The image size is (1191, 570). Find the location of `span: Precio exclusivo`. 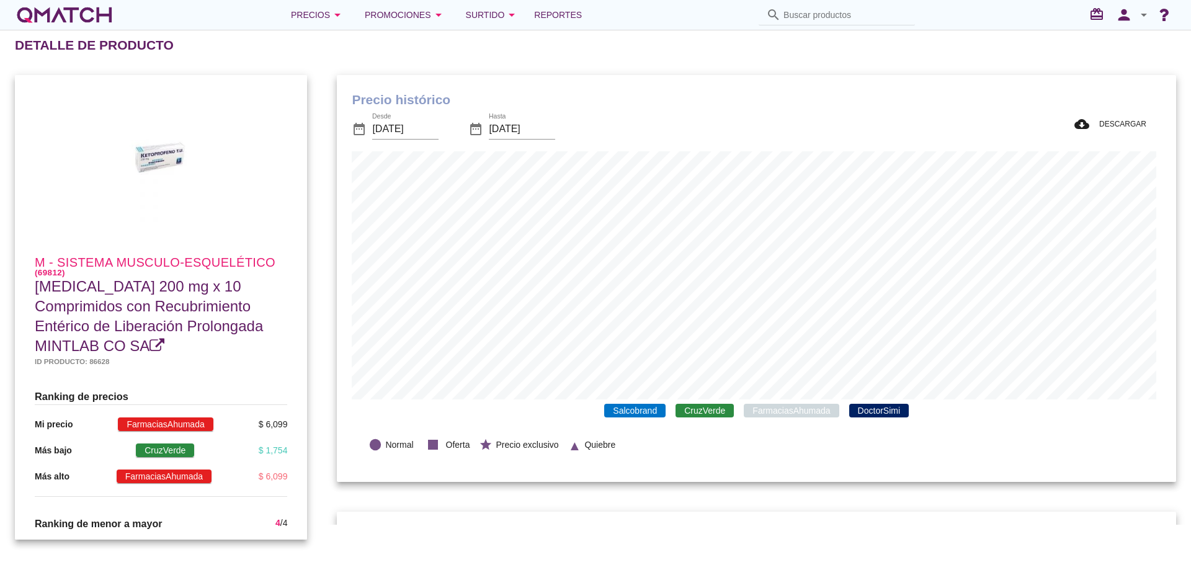

span: Precio exclusivo is located at coordinates (527, 445).